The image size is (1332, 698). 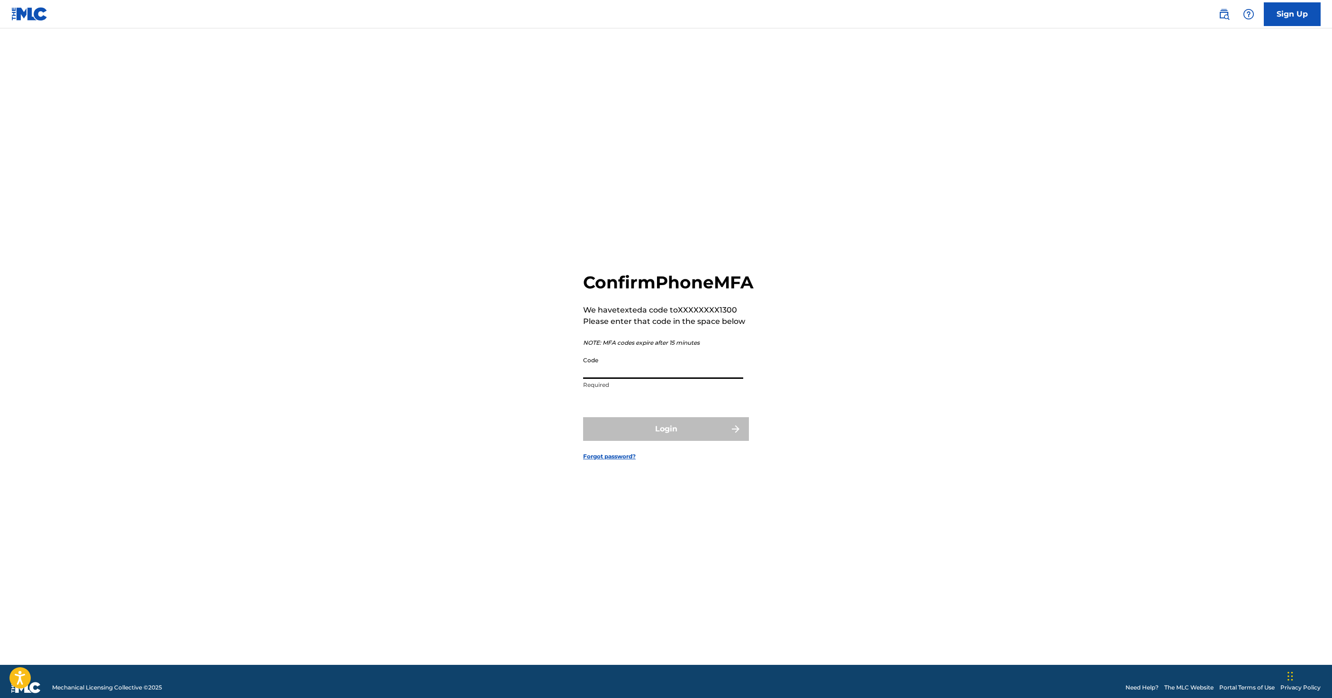 What do you see at coordinates (107, 688) in the screenshot?
I see `span: Mechanical Licensing Collective © 2025` at bounding box center [107, 688].